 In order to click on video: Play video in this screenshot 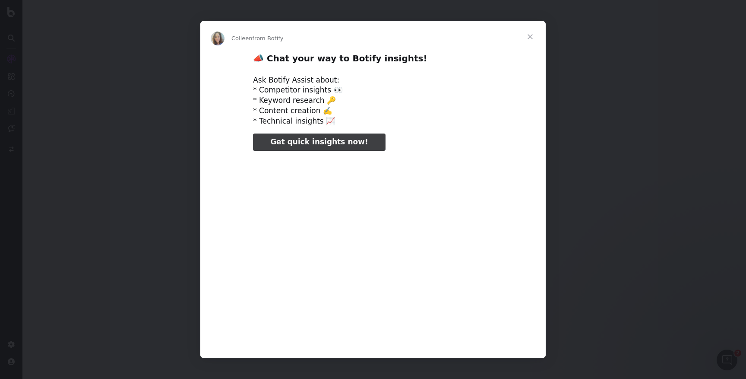, I will do `click(373, 248)`.